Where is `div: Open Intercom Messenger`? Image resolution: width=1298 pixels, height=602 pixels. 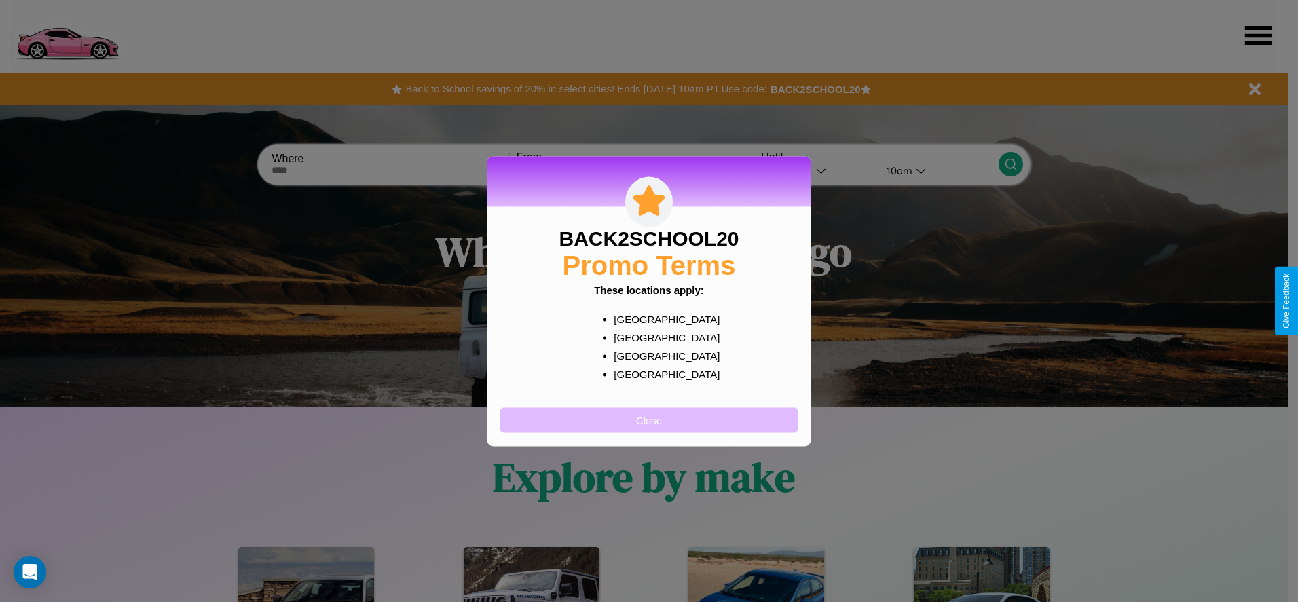 div: Open Intercom Messenger is located at coordinates (30, 572).